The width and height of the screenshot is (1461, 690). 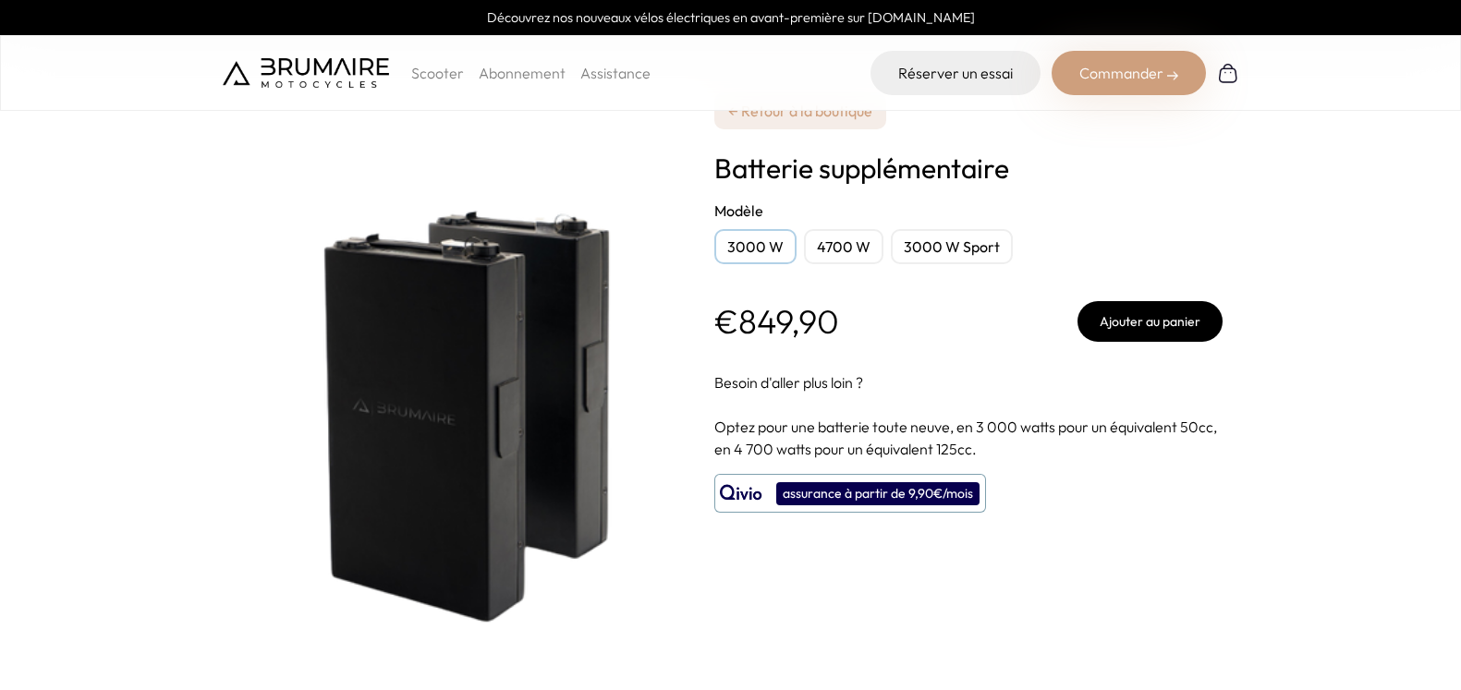 I want to click on span: Optez pour une batterie toute neuve, en 3 000 watts pour un équivalent 50cc, en 4 700 watts pour ..., so click(x=965, y=438).